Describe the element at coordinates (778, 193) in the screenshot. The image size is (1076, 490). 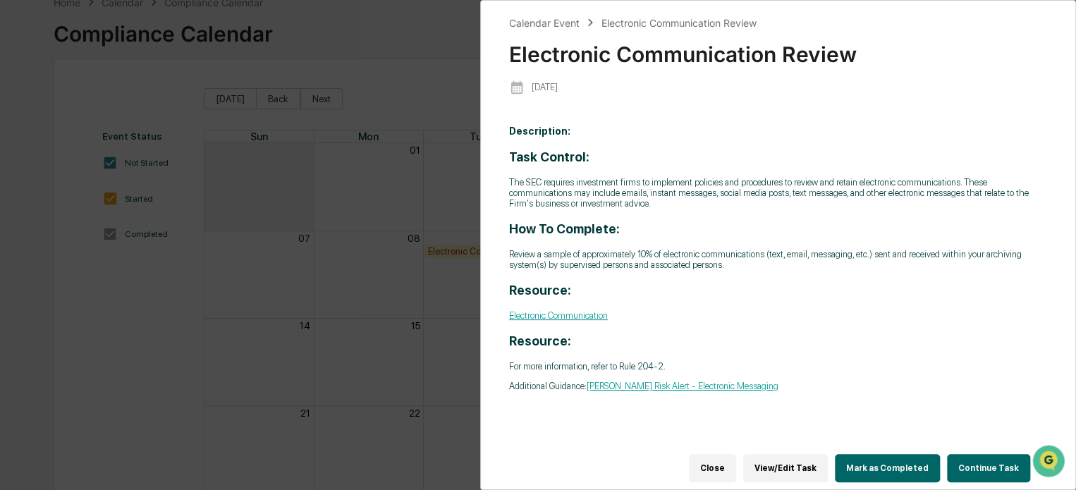
I see `p: The SEC requires investment firms to implement policies and procedures to review and retain elect...` at that location.